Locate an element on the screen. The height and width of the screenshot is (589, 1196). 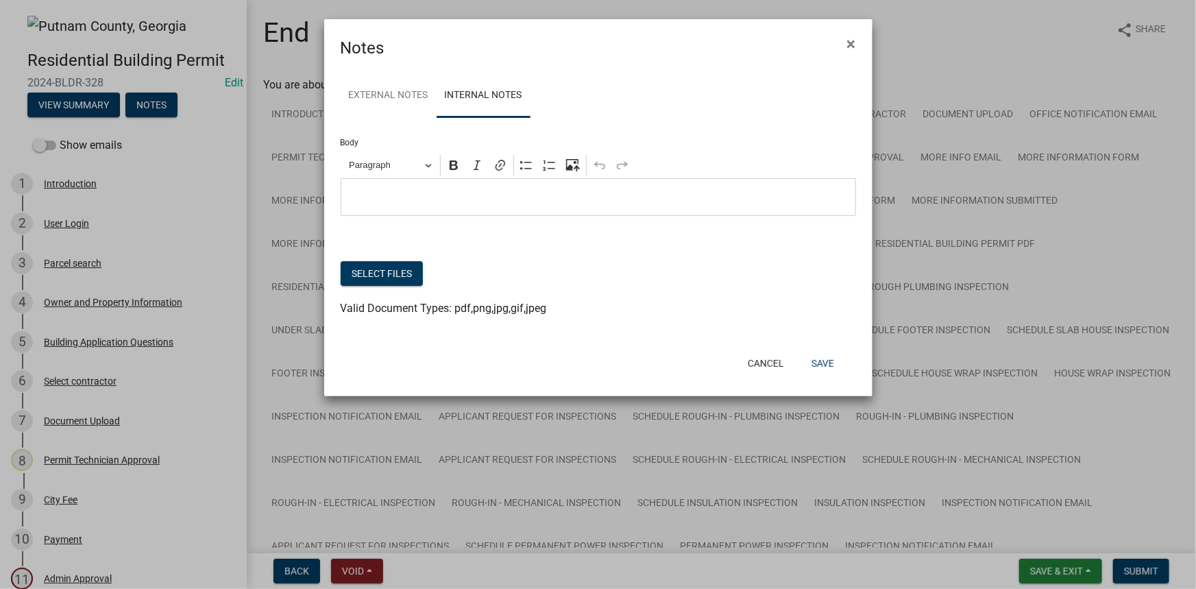
div: Editor toolbar is located at coordinates (598, 165).